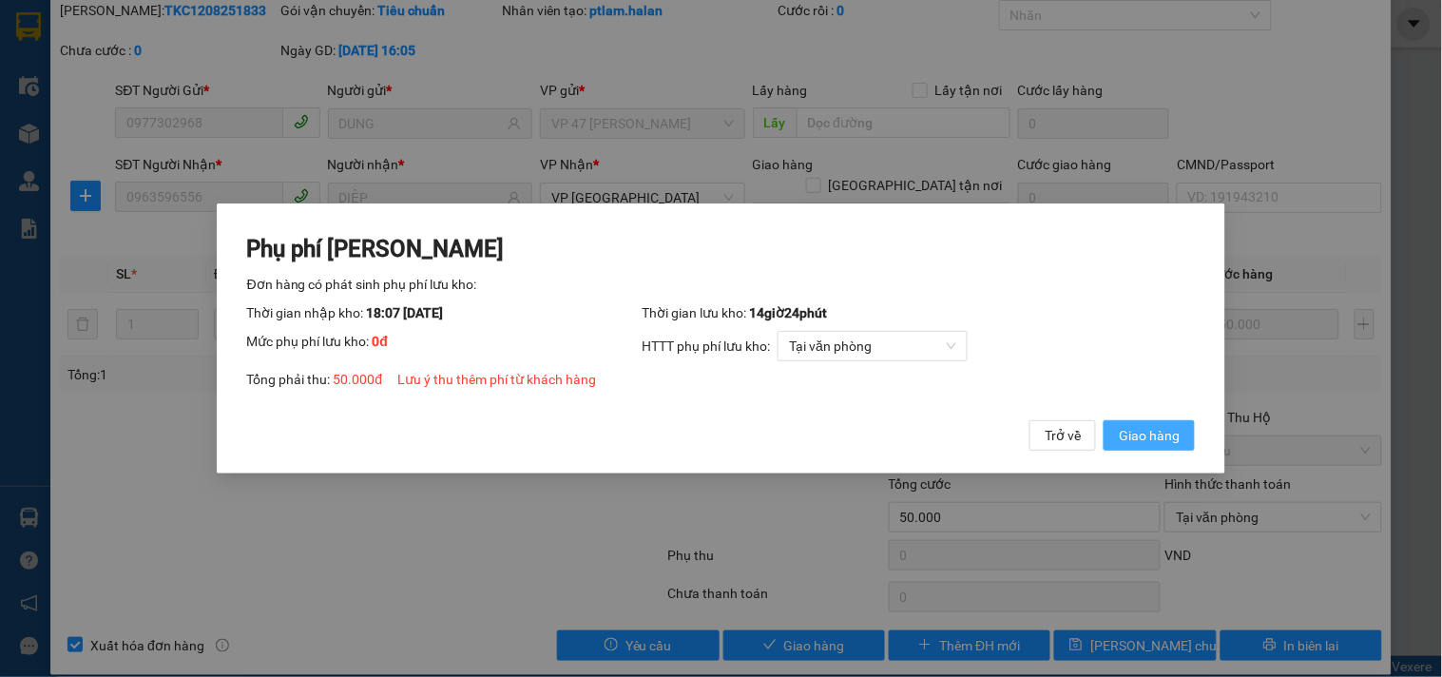 The width and height of the screenshot is (1442, 677). What do you see at coordinates (918, 313) in the screenshot?
I see `div: Thời gian lưu kho:` at bounding box center [918, 313].